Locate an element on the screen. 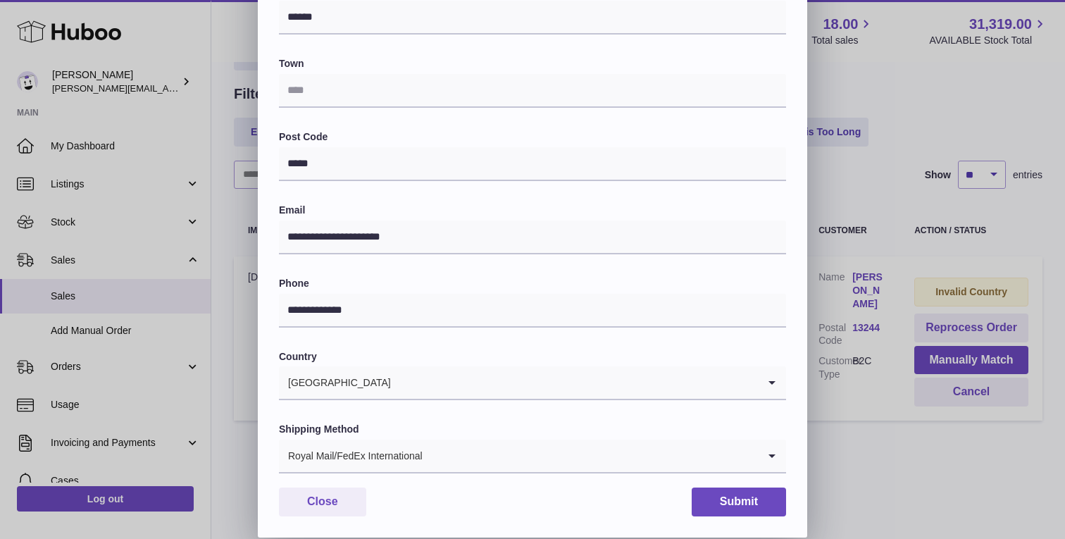  label: Country is located at coordinates (533, 357).